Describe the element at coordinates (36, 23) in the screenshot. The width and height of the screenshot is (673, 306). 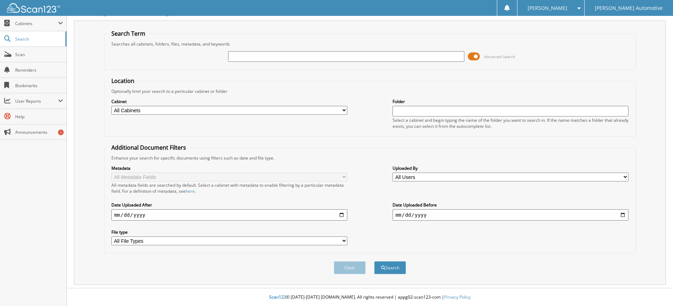
I see `span: Cabinets` at that location.